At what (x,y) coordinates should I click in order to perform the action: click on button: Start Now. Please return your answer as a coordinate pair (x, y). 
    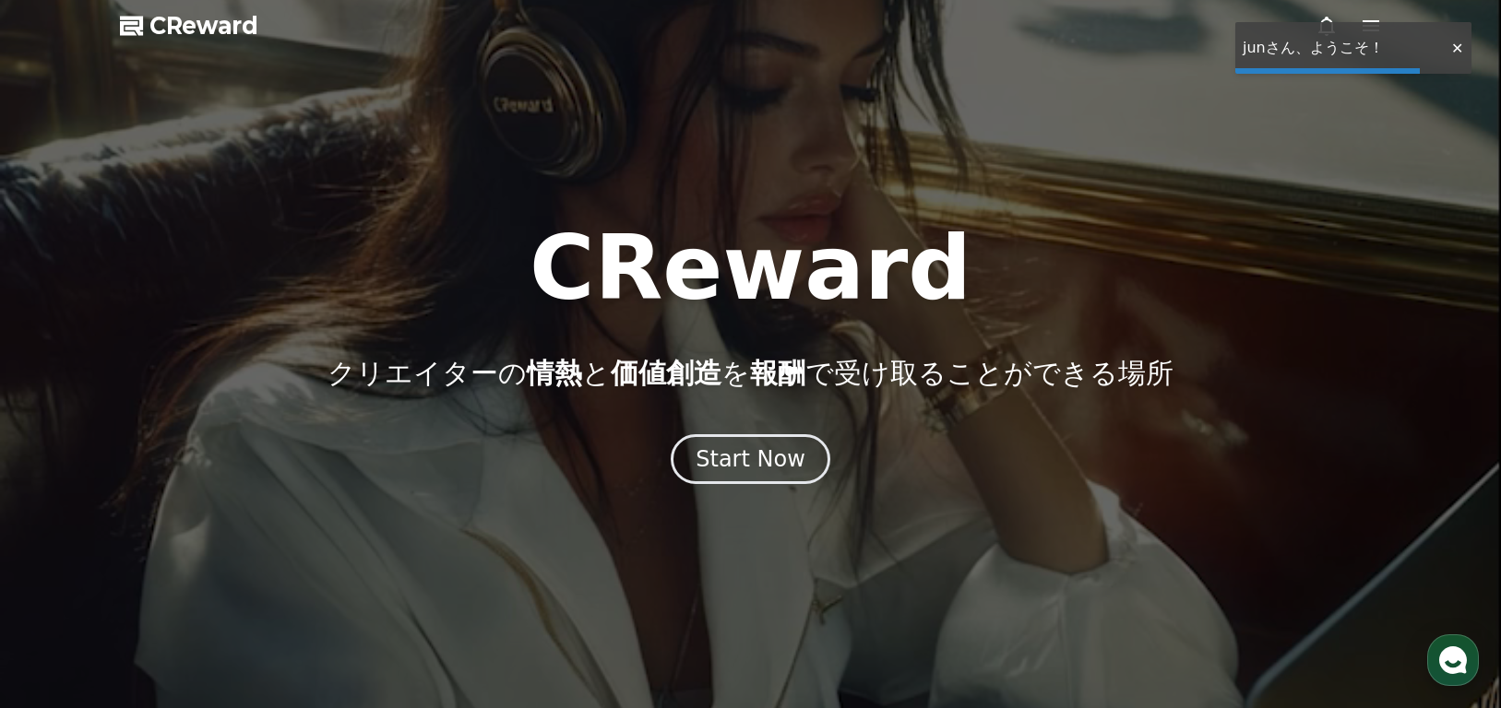
    Looking at the image, I should click on (750, 459).